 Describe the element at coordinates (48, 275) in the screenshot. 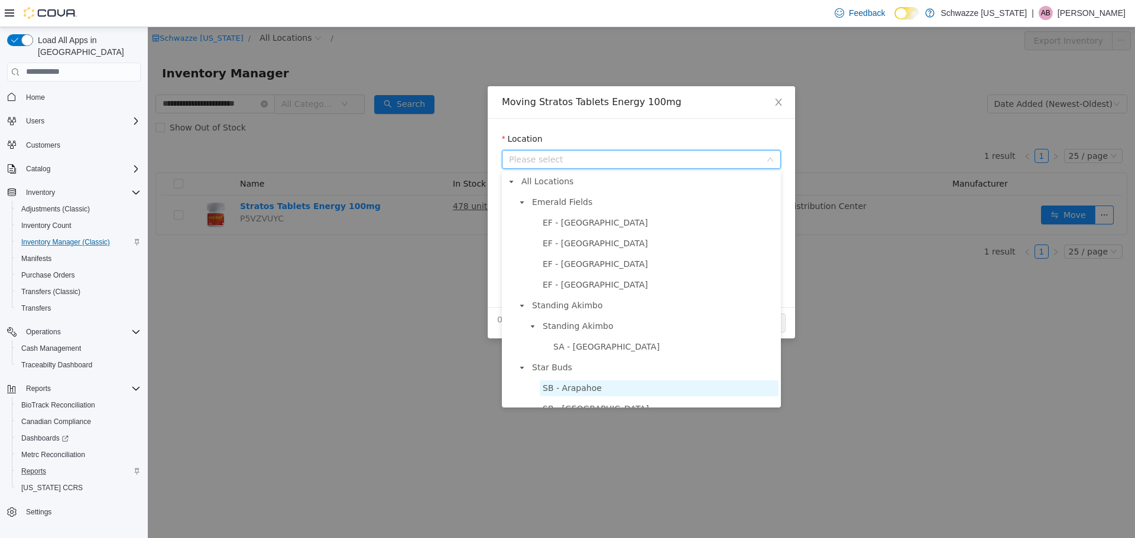

I see `a: Purchase Orders` at that location.